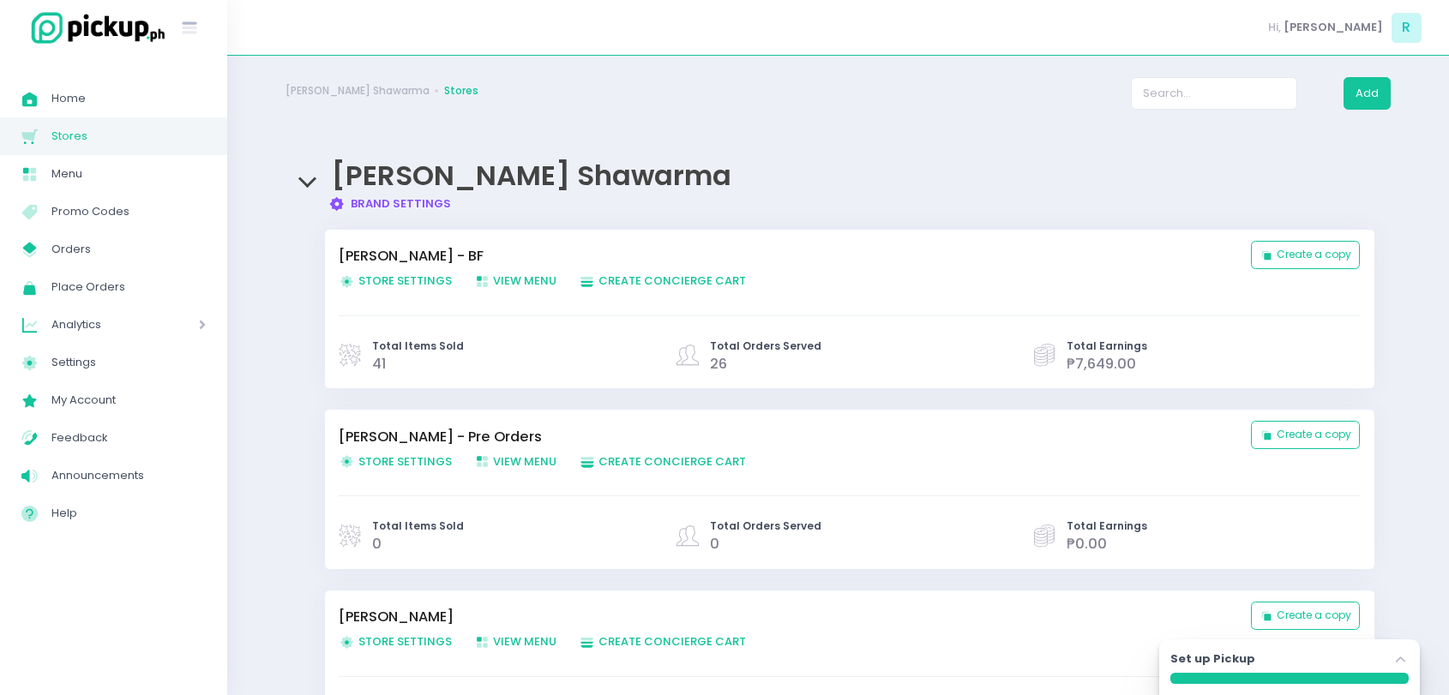 The width and height of the screenshot is (1449, 695). Describe the element at coordinates (129, 400) in the screenshot. I see `span: My Account` at that location.